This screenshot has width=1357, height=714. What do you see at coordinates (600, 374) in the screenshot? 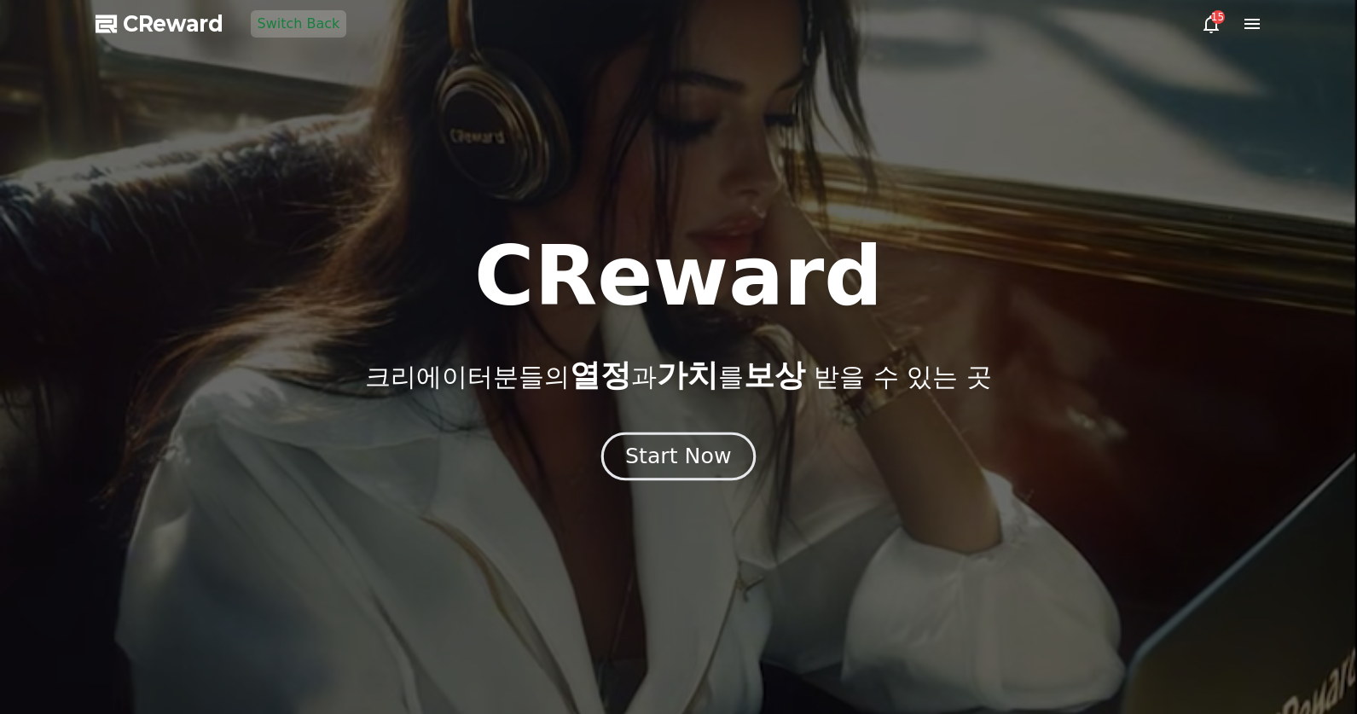
I see `span: 열정` at bounding box center [600, 374].